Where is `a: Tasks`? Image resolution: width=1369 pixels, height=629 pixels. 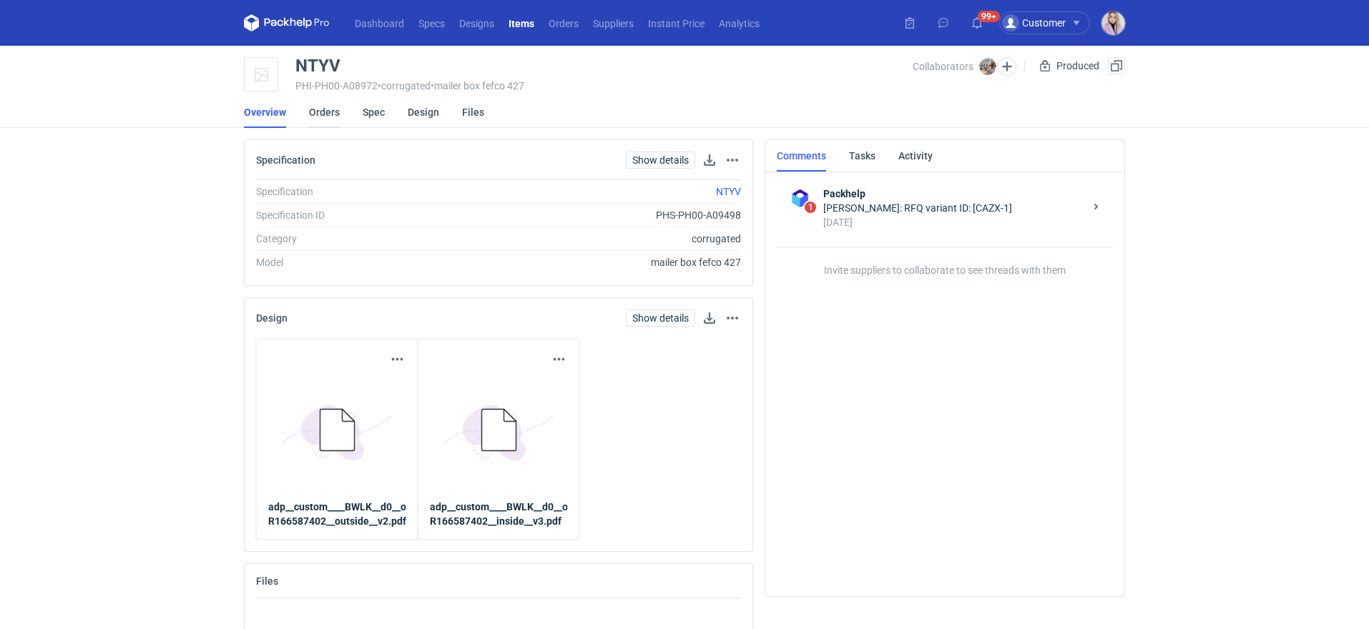 a: Tasks is located at coordinates (862, 156).